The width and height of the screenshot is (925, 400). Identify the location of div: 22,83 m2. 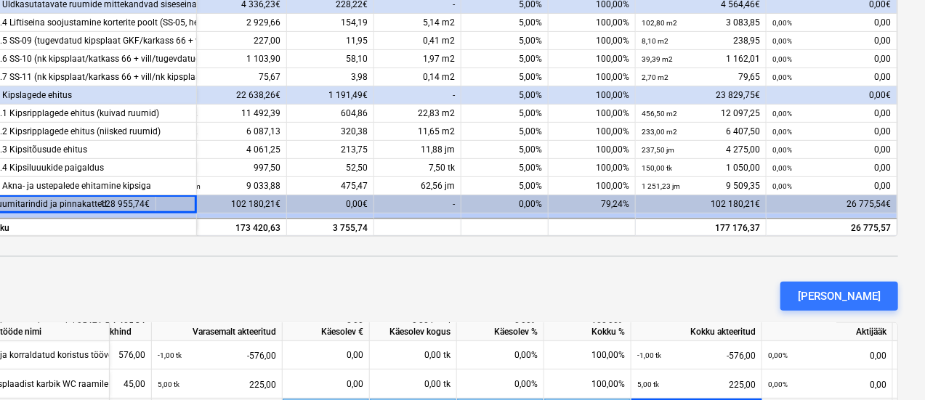
(418, 113).